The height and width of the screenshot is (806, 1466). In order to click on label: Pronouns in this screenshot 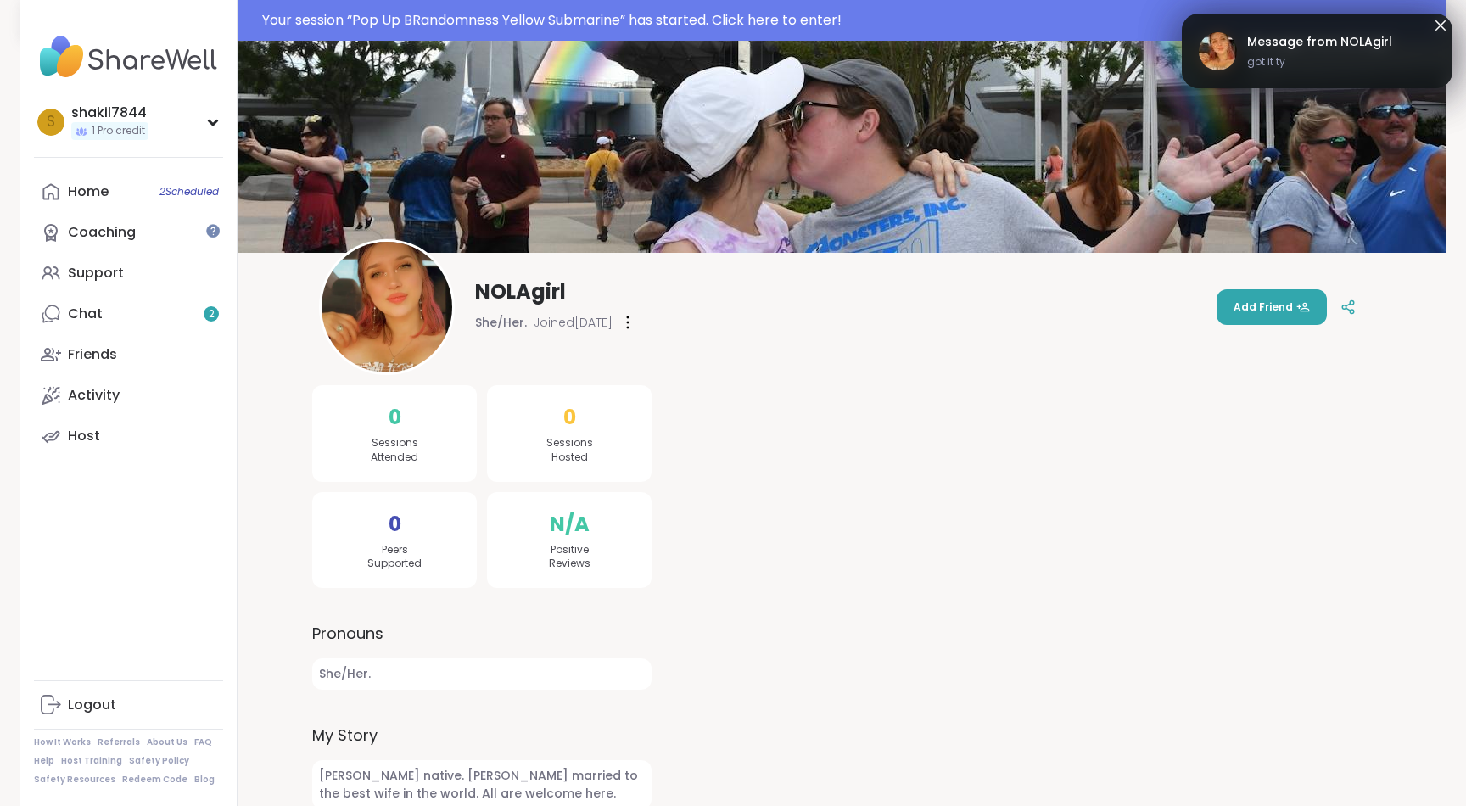, I will do `click(482, 633)`.